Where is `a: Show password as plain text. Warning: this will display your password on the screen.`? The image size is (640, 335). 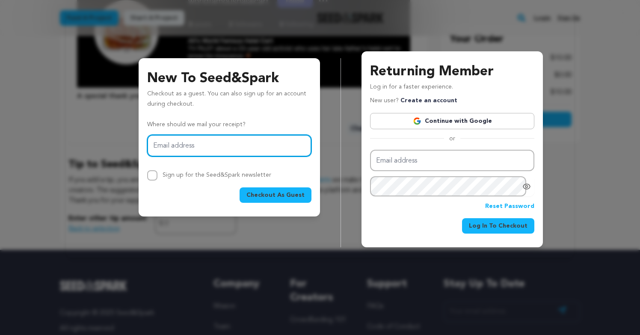 a: Show password as plain text. Warning: this will display your password on the screen. is located at coordinates (526, 186).